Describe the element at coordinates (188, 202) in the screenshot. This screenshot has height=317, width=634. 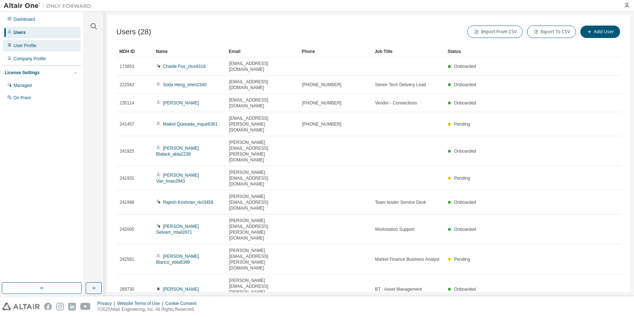
I see `a: Rajesh Krishnan_rkri3458` at that location.